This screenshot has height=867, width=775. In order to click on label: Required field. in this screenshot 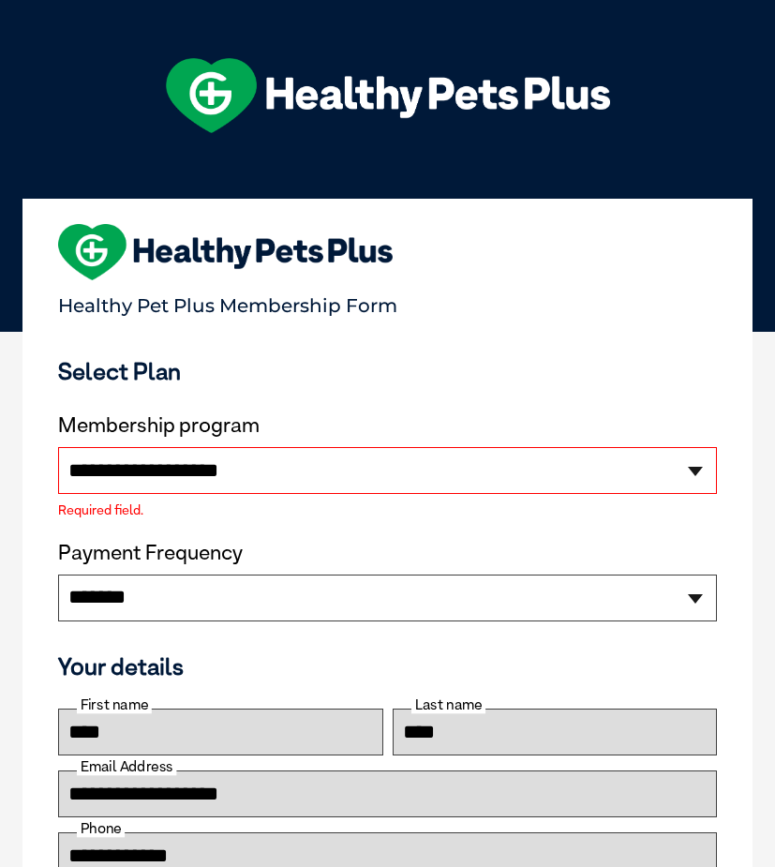, I will do `click(387, 510)`.